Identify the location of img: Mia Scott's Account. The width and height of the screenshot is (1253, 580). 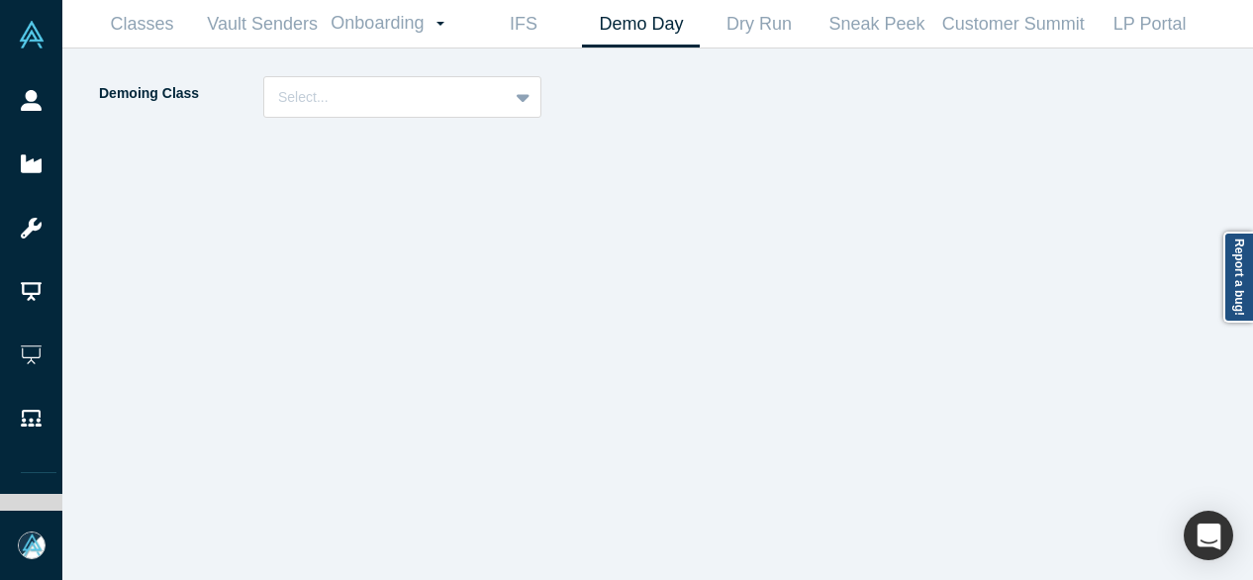
(32, 545).